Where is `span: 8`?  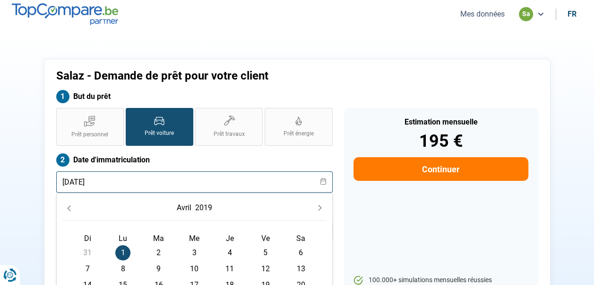 span: 8 is located at coordinates (123, 269).